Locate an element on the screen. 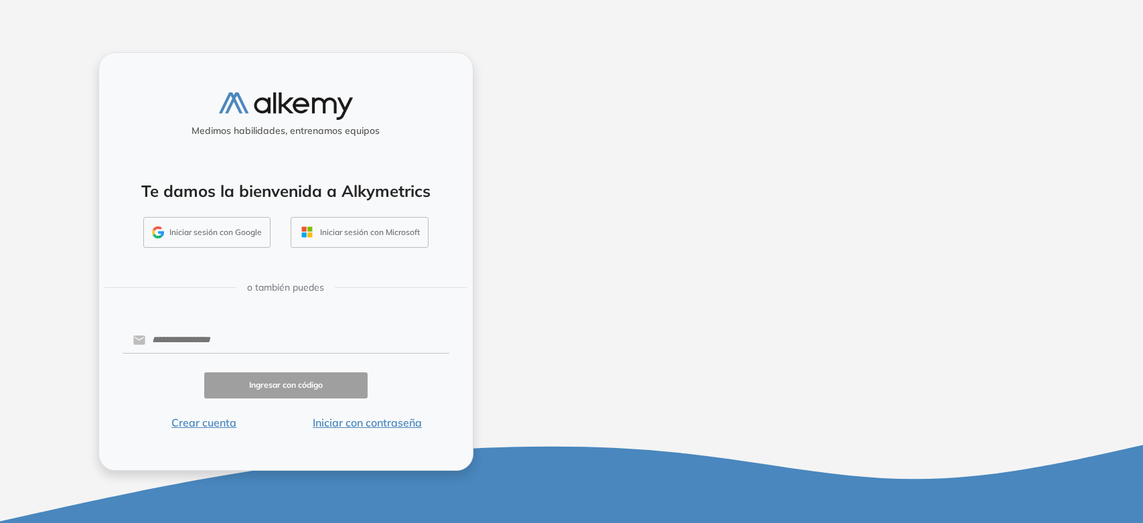 Image resolution: width=1143 pixels, height=523 pixels. h5: Medimos habilidades, entrenamos equipos is located at coordinates (286, 131).